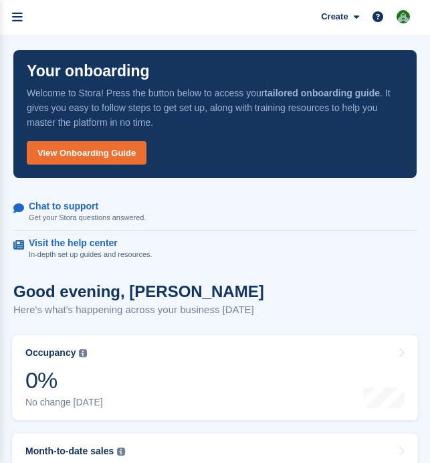 Image resolution: width=430 pixels, height=463 pixels. Describe the element at coordinates (82, 206) in the screenshot. I see `p: Chat to support` at that location.